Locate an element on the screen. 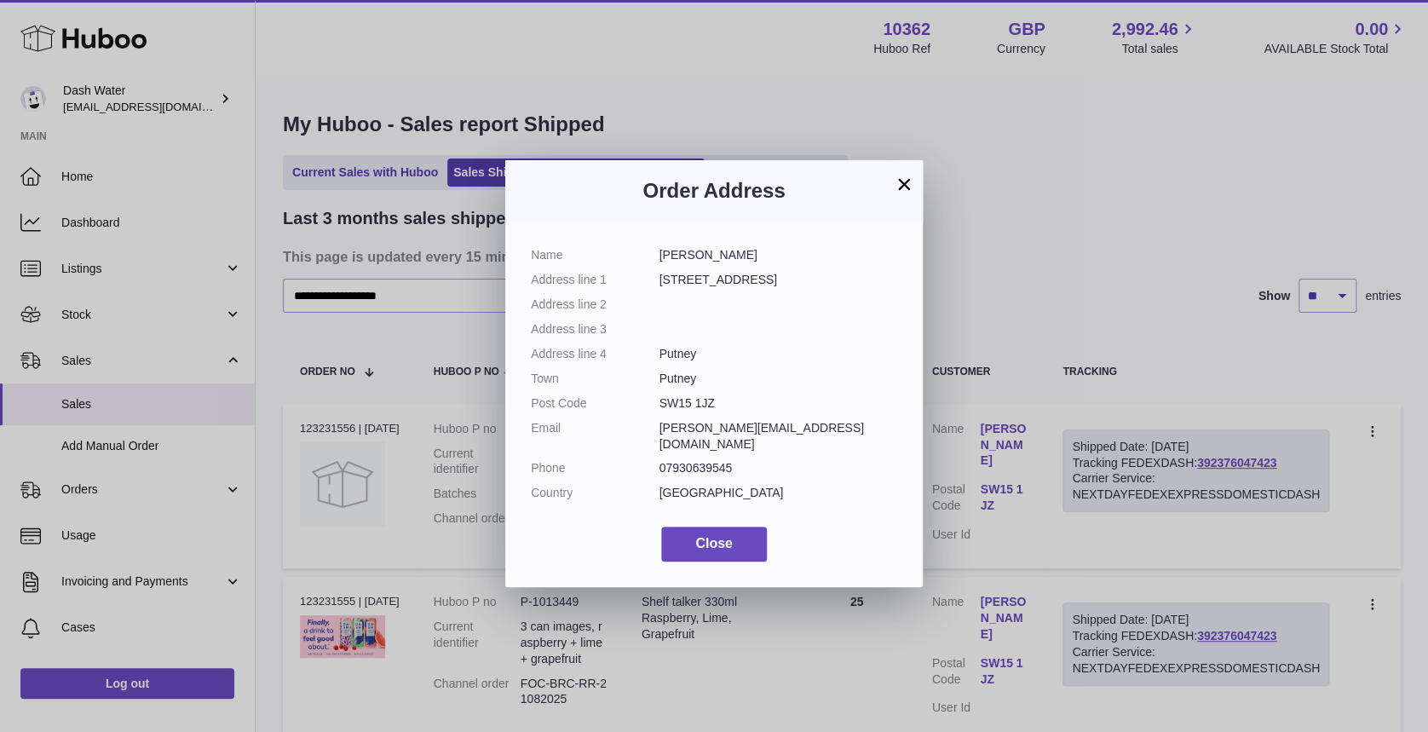 The width and height of the screenshot is (1428, 732). dt: Post Code is located at coordinates (595, 403).